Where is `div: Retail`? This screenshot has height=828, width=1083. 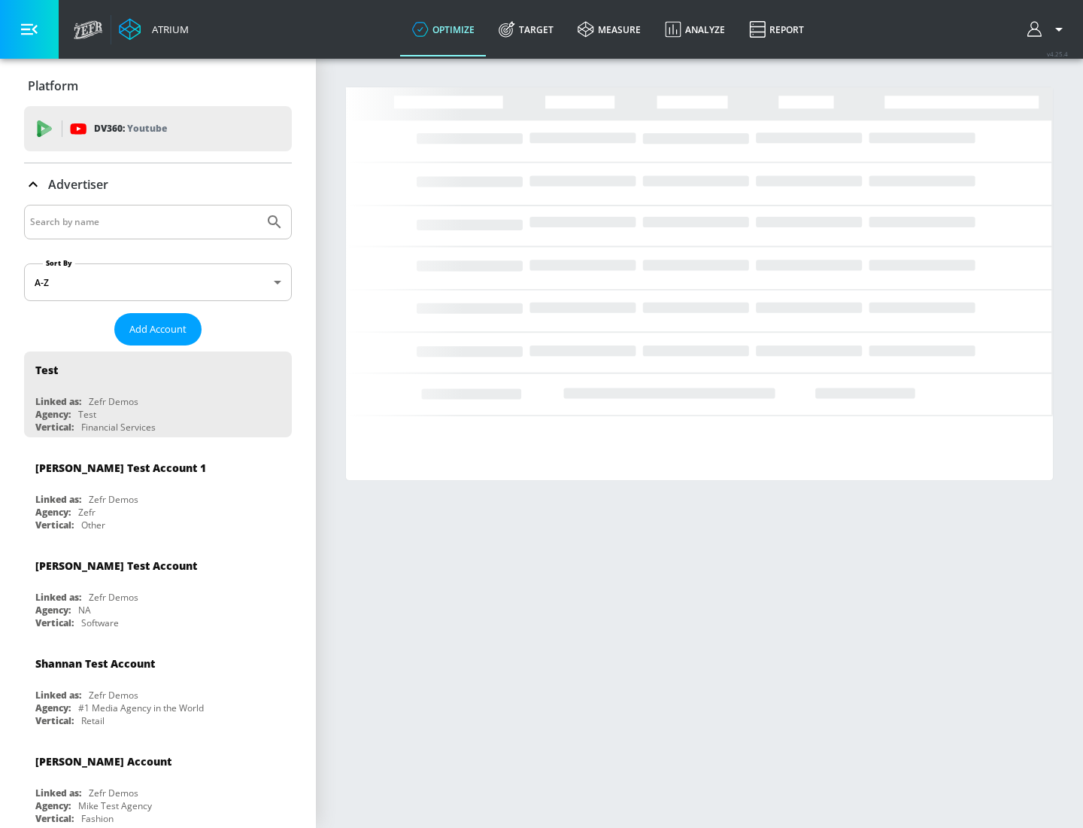 div: Retail is located at coordinates (93, 720).